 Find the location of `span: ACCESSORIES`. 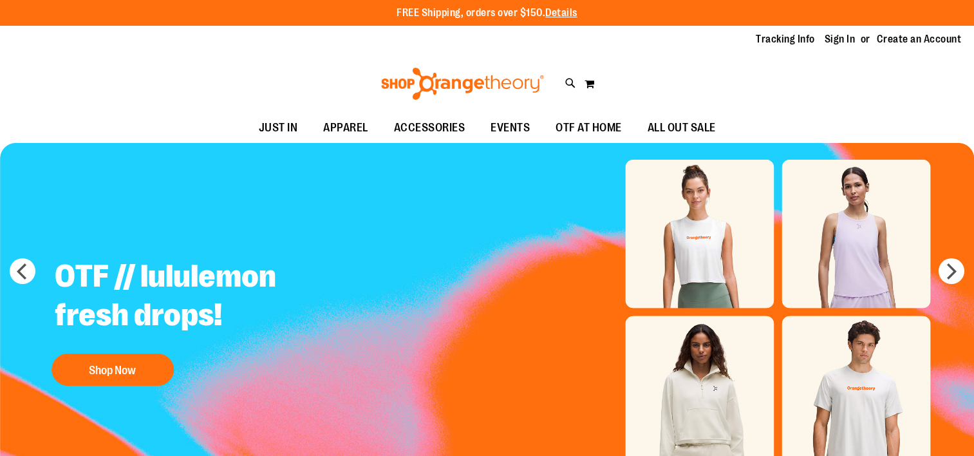

span: ACCESSORIES is located at coordinates (429, 127).